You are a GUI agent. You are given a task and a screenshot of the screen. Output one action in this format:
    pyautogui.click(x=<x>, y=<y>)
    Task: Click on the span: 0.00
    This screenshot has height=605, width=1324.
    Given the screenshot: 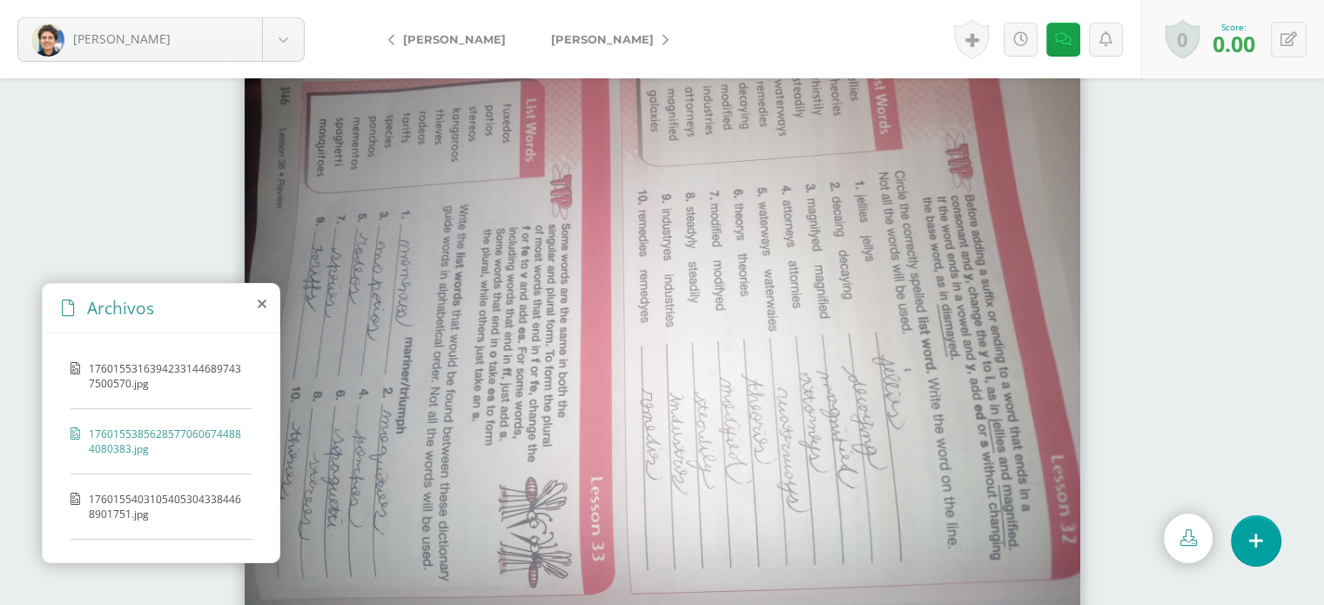 What is the action you would take?
    pyautogui.click(x=1234, y=44)
    